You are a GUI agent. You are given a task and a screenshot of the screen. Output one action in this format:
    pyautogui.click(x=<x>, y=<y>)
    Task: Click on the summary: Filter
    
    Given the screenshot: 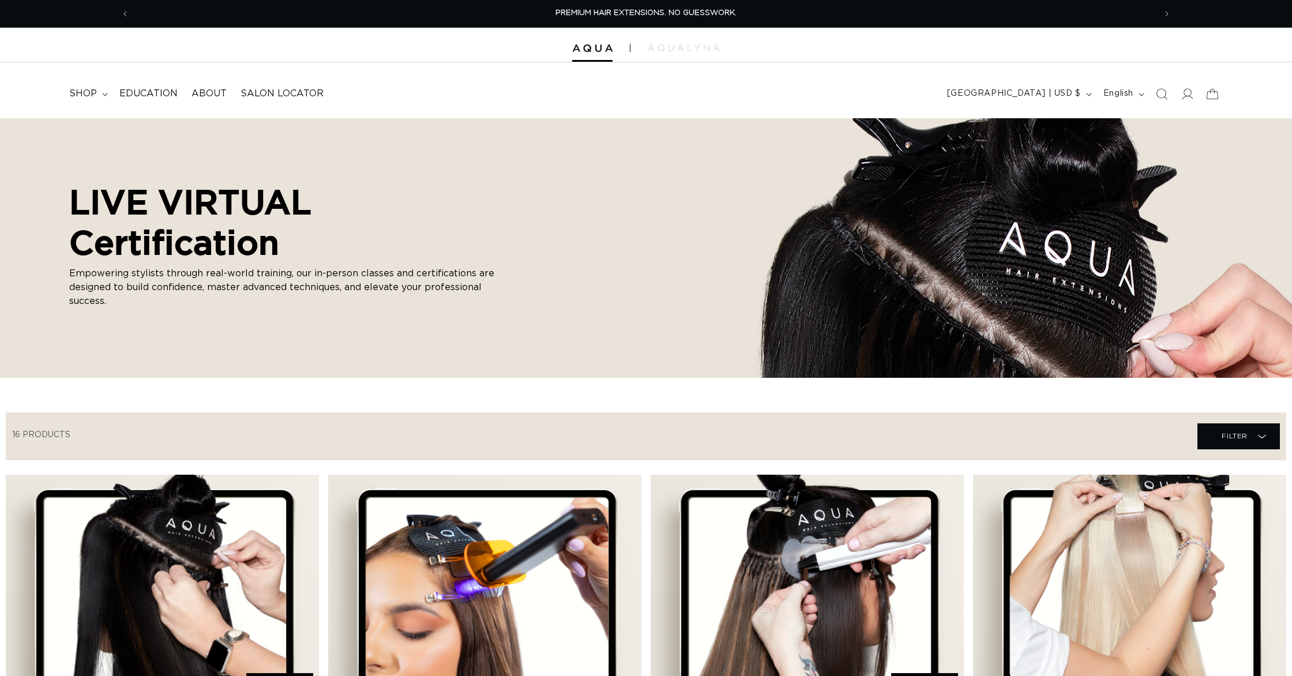 What is the action you would take?
    pyautogui.click(x=1239, y=436)
    